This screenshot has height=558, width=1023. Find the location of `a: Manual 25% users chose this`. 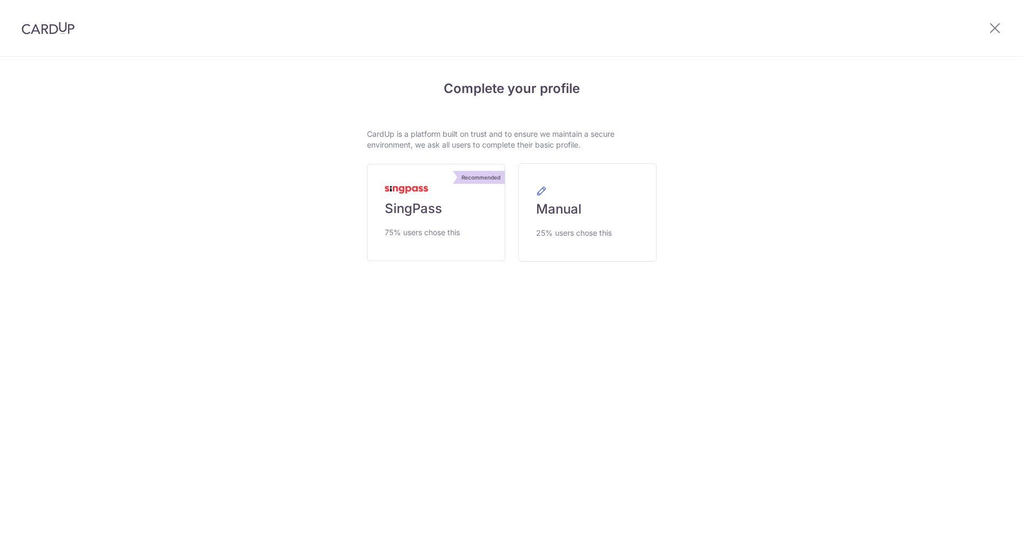

a: Manual 25% users chose this is located at coordinates (588, 212).